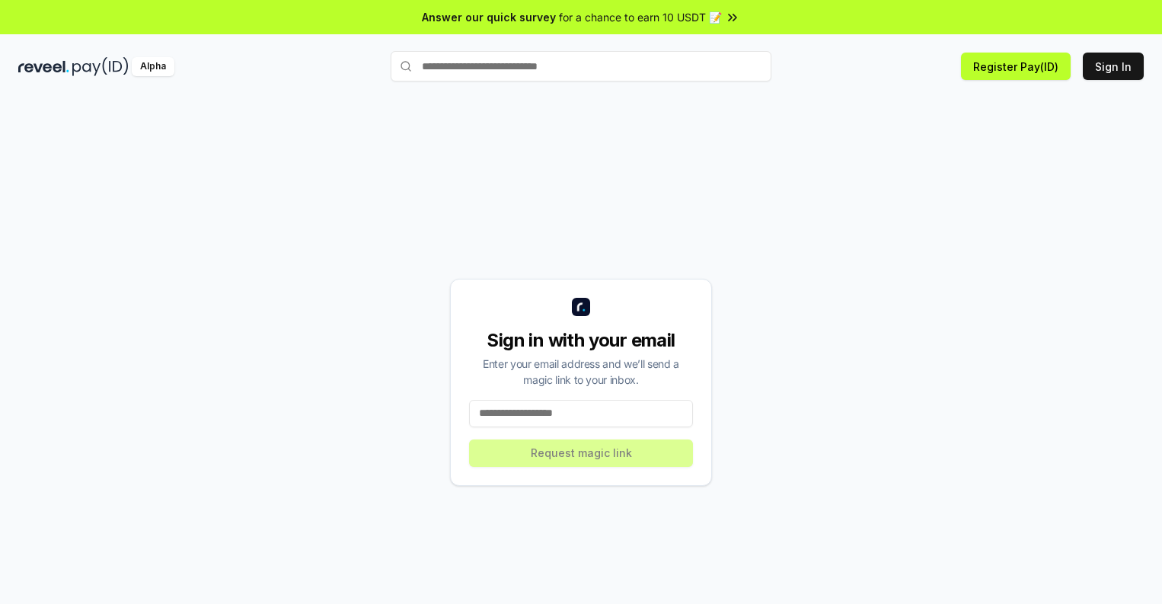  Describe the element at coordinates (581, 340) in the screenshot. I see `div: Sign in with your email` at that location.